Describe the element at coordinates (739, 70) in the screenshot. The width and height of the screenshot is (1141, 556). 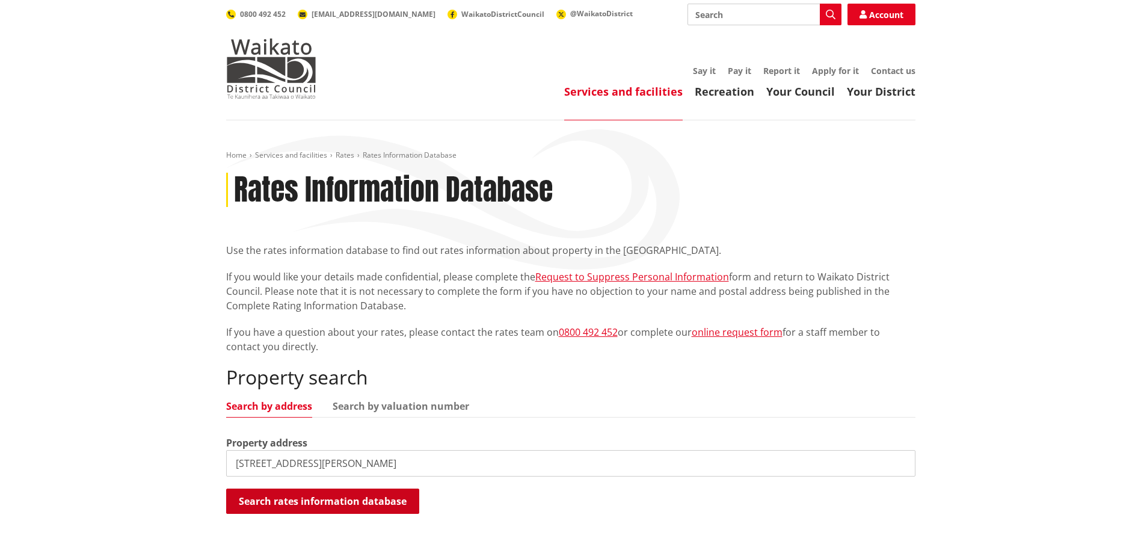
I see `a: Pay it` at that location.